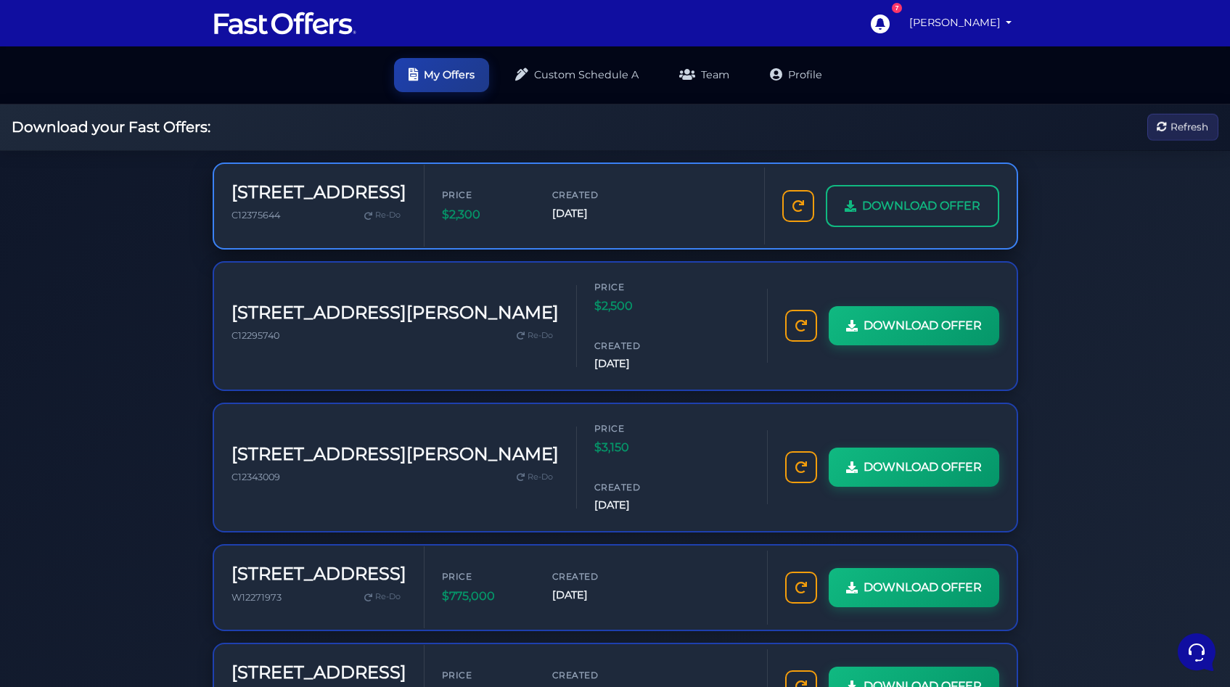 This screenshot has width=1230, height=687. What do you see at coordinates (638, 448) in the screenshot?
I see `span: $3,150` at bounding box center [638, 448].